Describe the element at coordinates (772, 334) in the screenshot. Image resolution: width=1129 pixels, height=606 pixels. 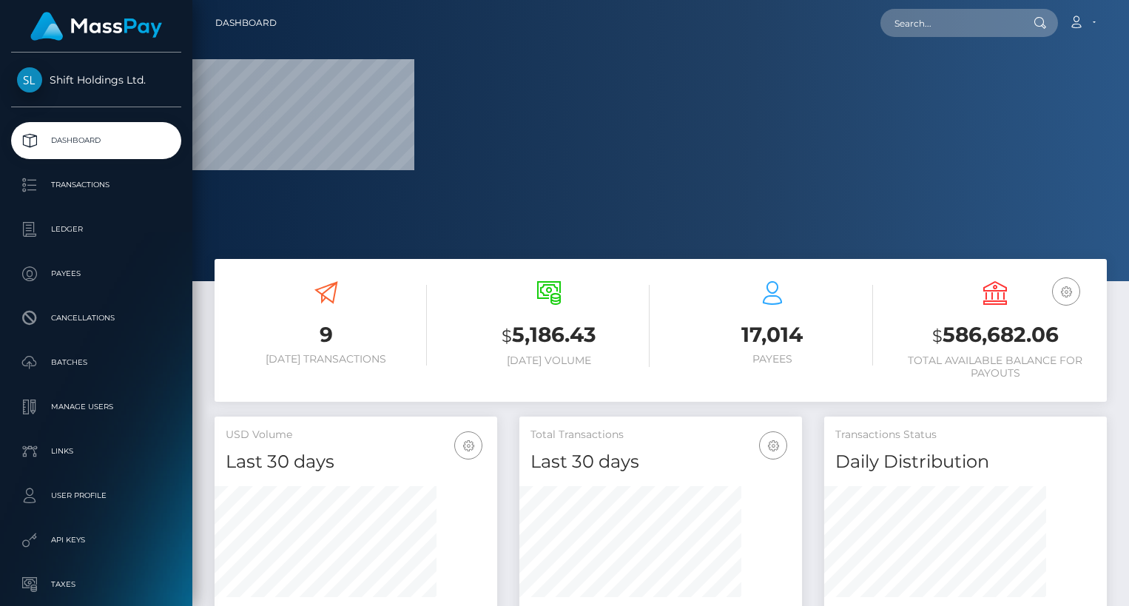
I see `h3: 17,014` at that location.